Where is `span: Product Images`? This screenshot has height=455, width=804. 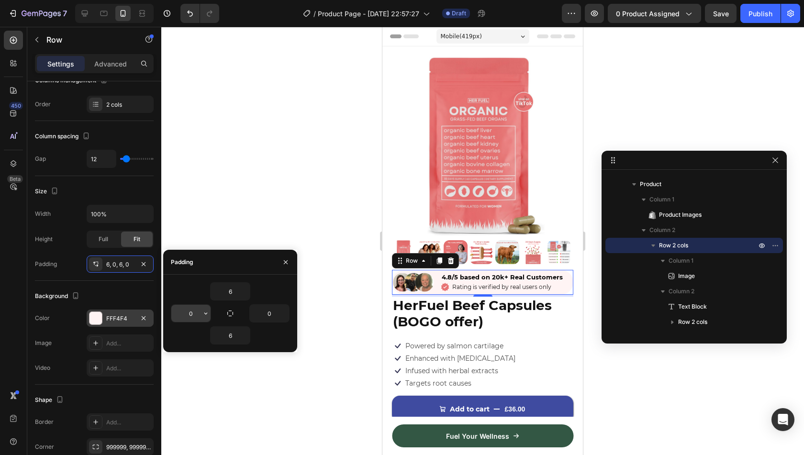 span: Product Images is located at coordinates (680, 215).